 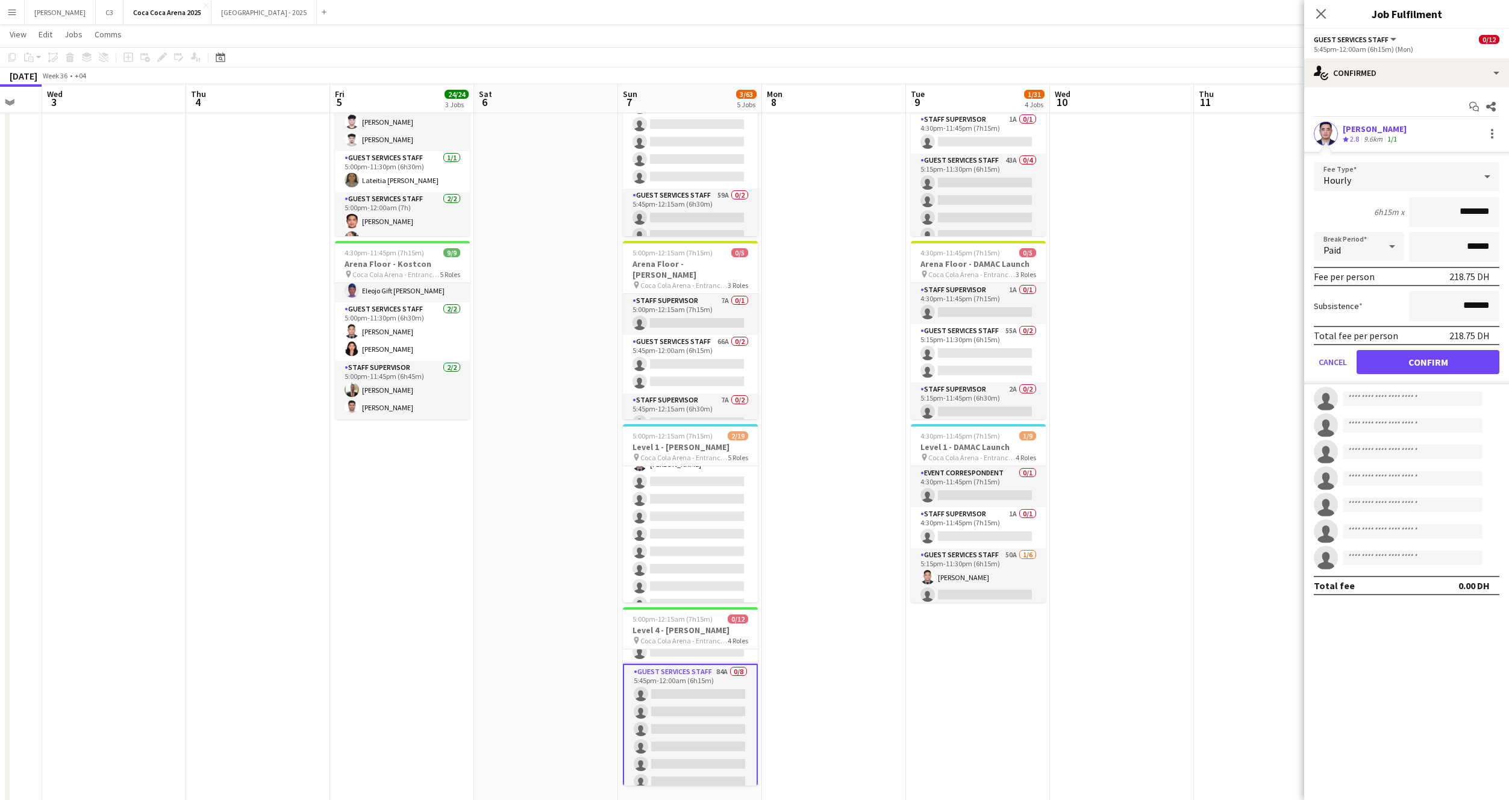 What do you see at coordinates (1406, 49) in the screenshot?
I see `div: 5:45pm-12:00am (6h15m) (Mon)` at bounding box center [1406, 49].